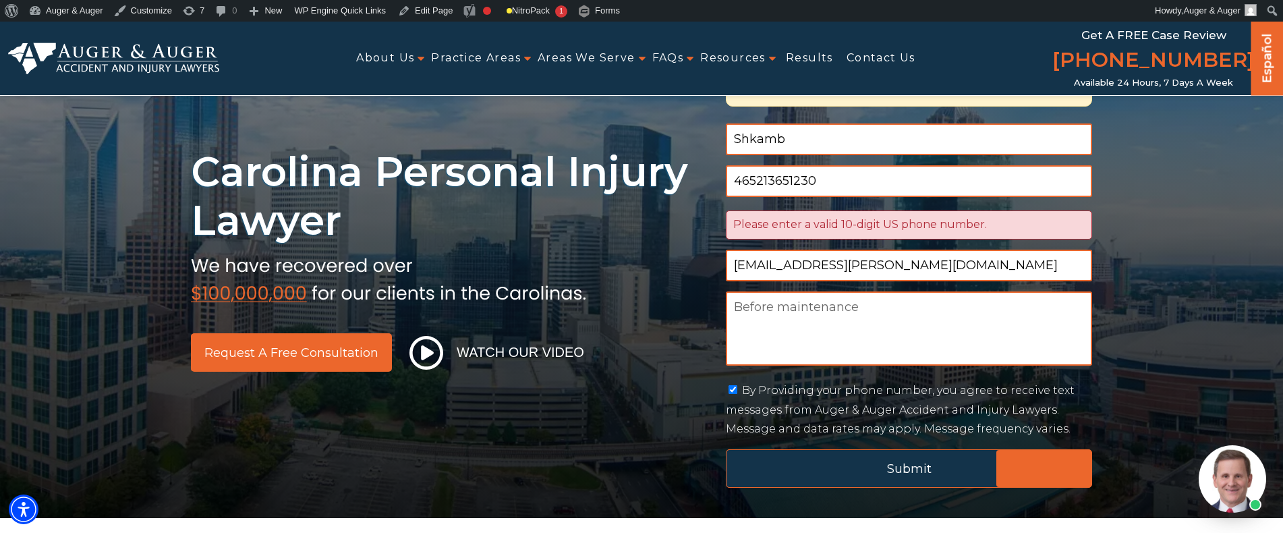 This screenshot has height=533, width=1283. I want to click on a: Areas We Serve, so click(586, 58).